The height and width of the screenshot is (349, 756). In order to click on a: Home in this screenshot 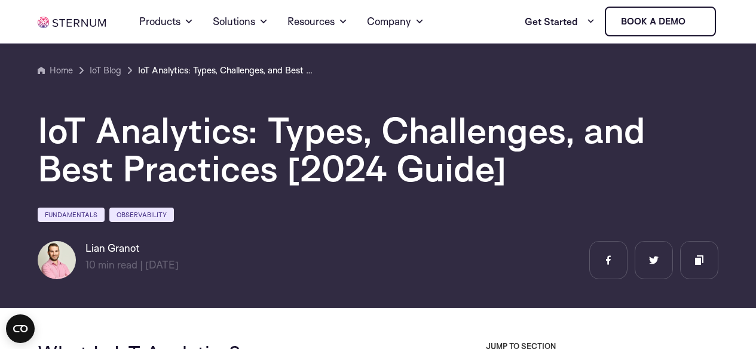, I will do `click(55, 70)`.